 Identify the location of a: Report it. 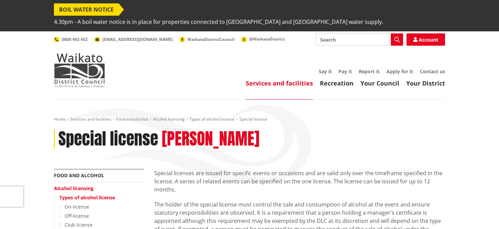
(369, 71).